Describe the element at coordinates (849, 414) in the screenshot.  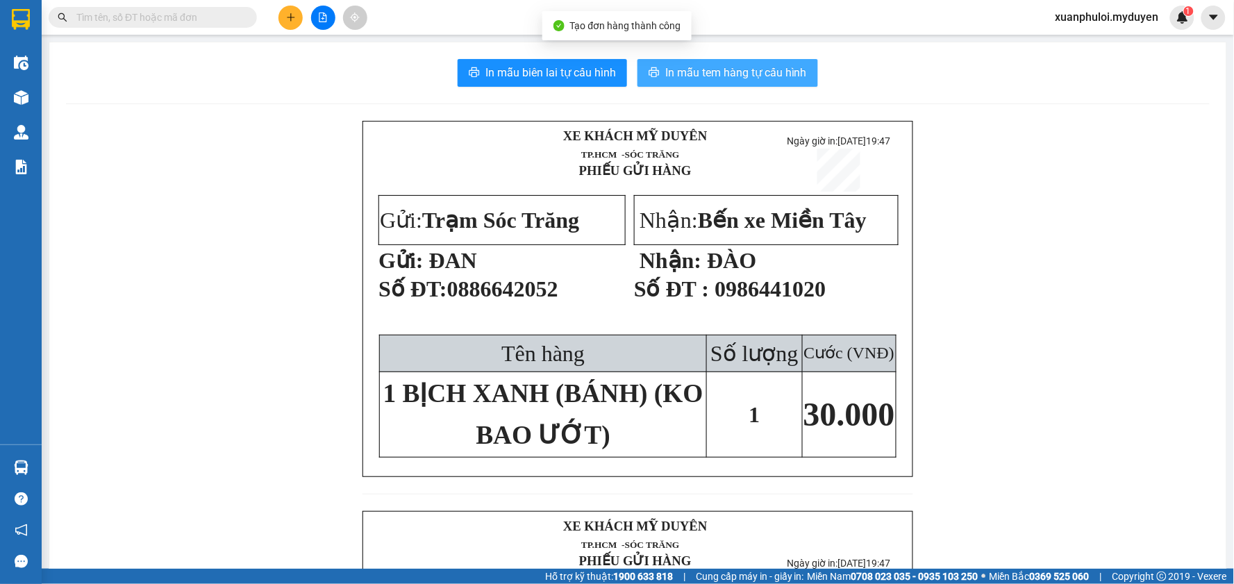
I see `span: 30.000` at that location.